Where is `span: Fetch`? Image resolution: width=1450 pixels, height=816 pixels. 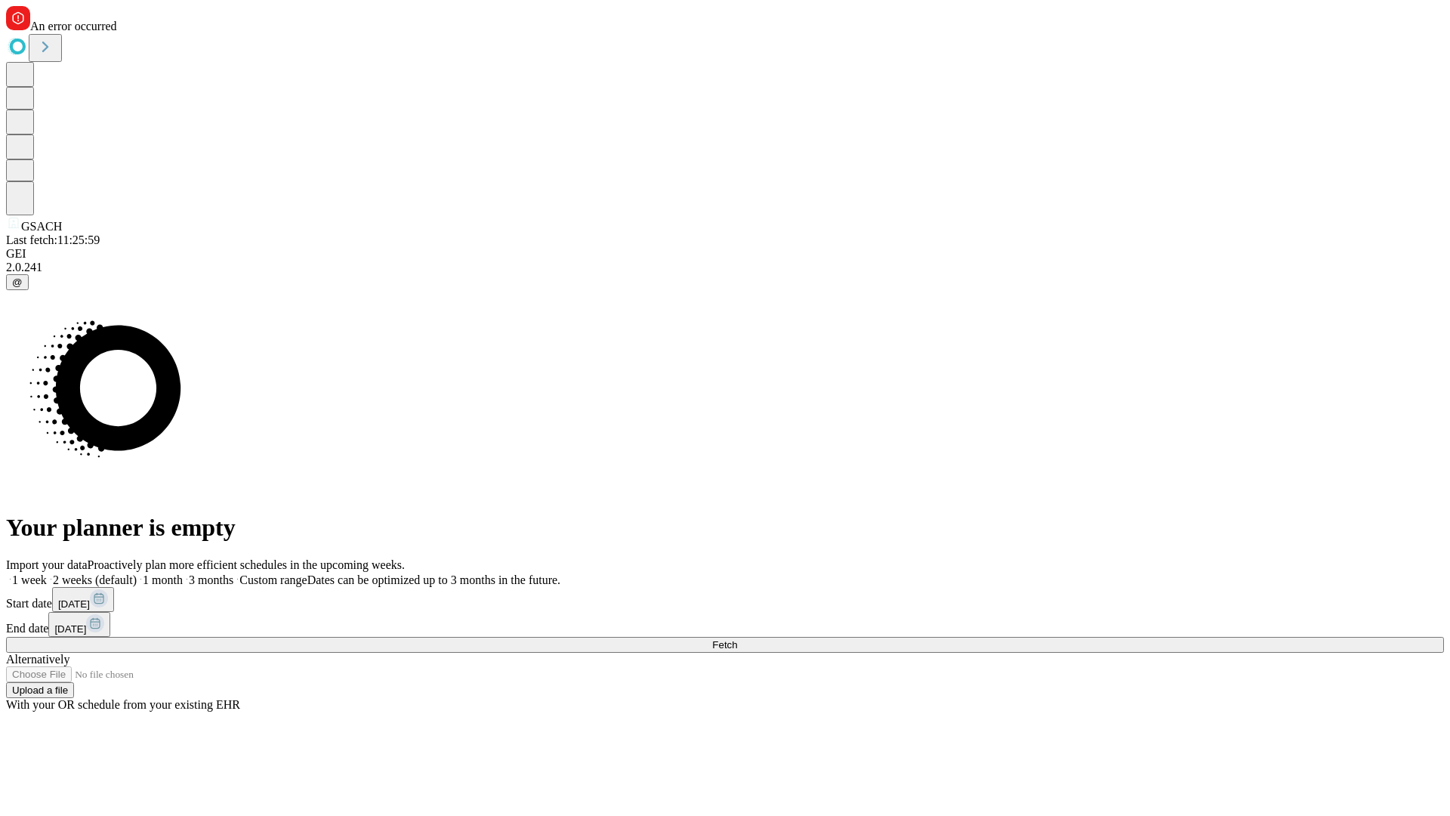 span: Fetch is located at coordinates (724, 644).